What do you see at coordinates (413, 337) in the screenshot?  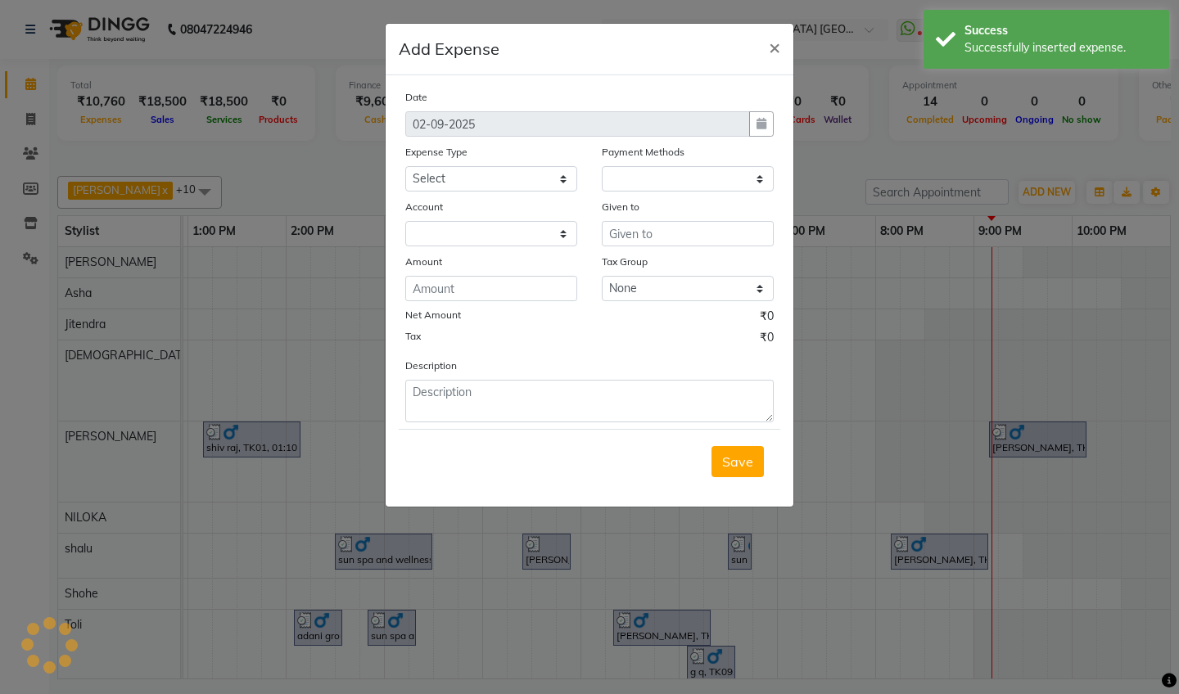 I see `label: Tax` at bounding box center [413, 337].